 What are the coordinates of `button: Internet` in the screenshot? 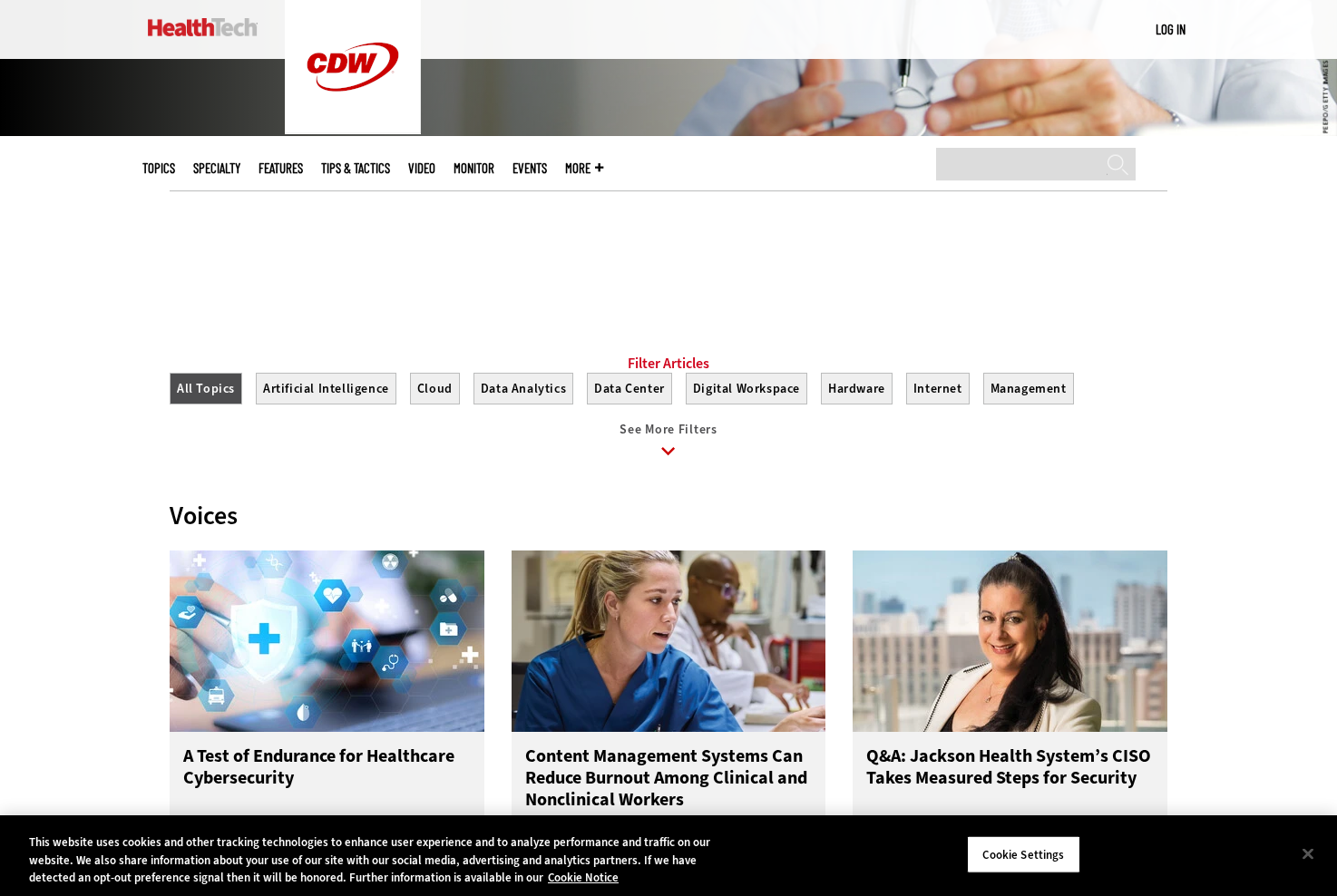 It's located at (938, 388).